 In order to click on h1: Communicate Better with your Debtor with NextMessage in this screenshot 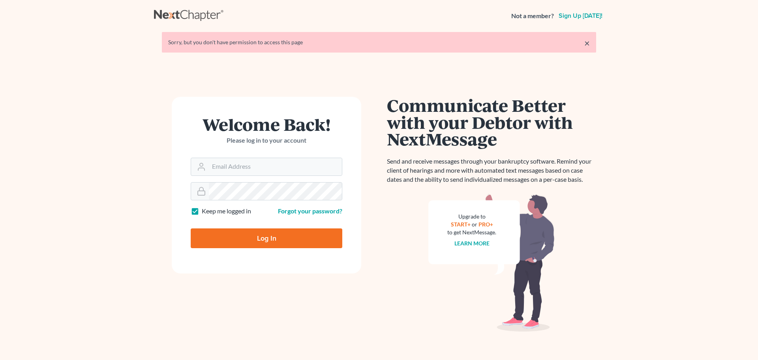, I will do `click(492, 122)`.